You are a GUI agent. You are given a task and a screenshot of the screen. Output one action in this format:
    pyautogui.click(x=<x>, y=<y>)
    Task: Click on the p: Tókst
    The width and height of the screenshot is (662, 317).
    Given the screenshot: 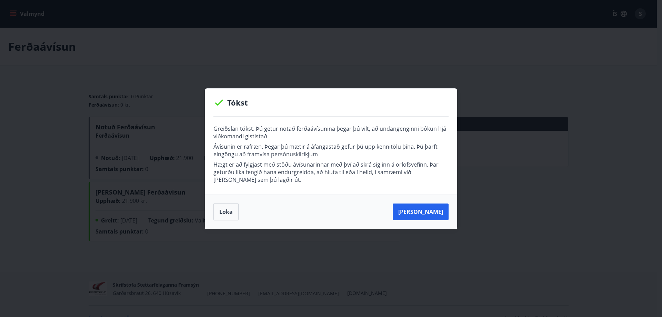 What is the action you would take?
    pyautogui.click(x=331, y=102)
    